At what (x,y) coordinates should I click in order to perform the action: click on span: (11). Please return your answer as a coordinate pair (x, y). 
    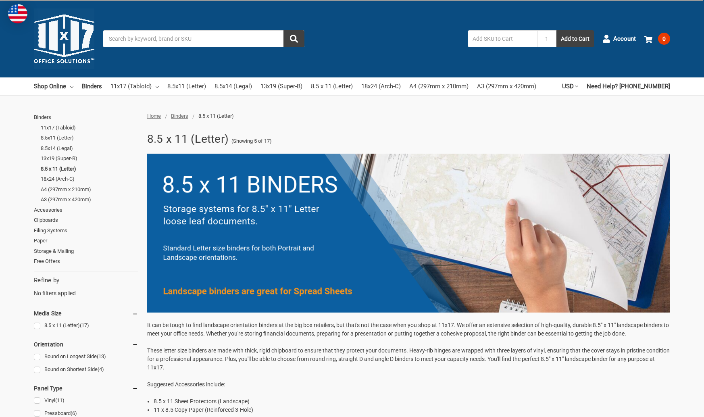
    Looking at the image, I should click on (60, 400).